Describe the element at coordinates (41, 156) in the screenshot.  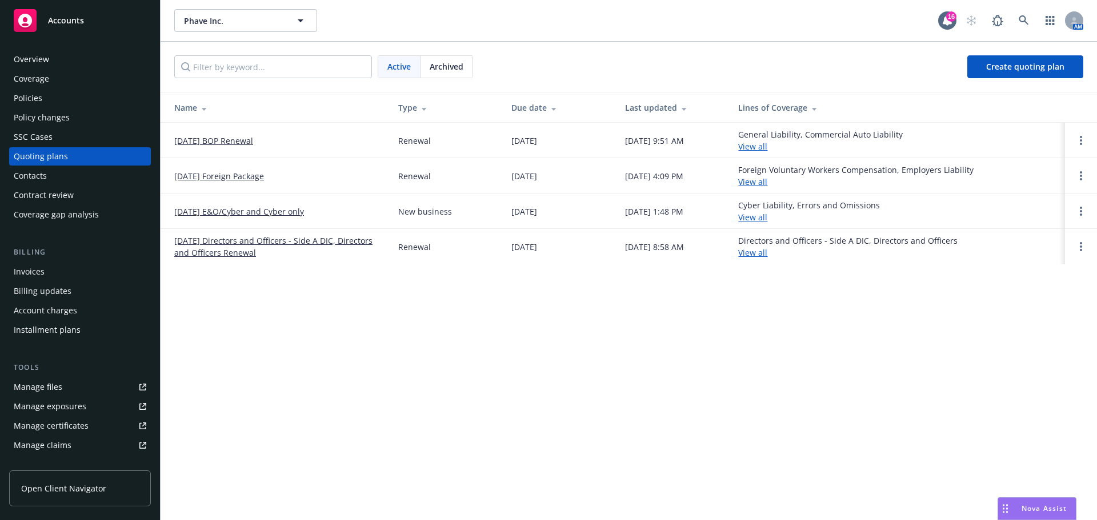
I see `div: Quoting plans` at that location.